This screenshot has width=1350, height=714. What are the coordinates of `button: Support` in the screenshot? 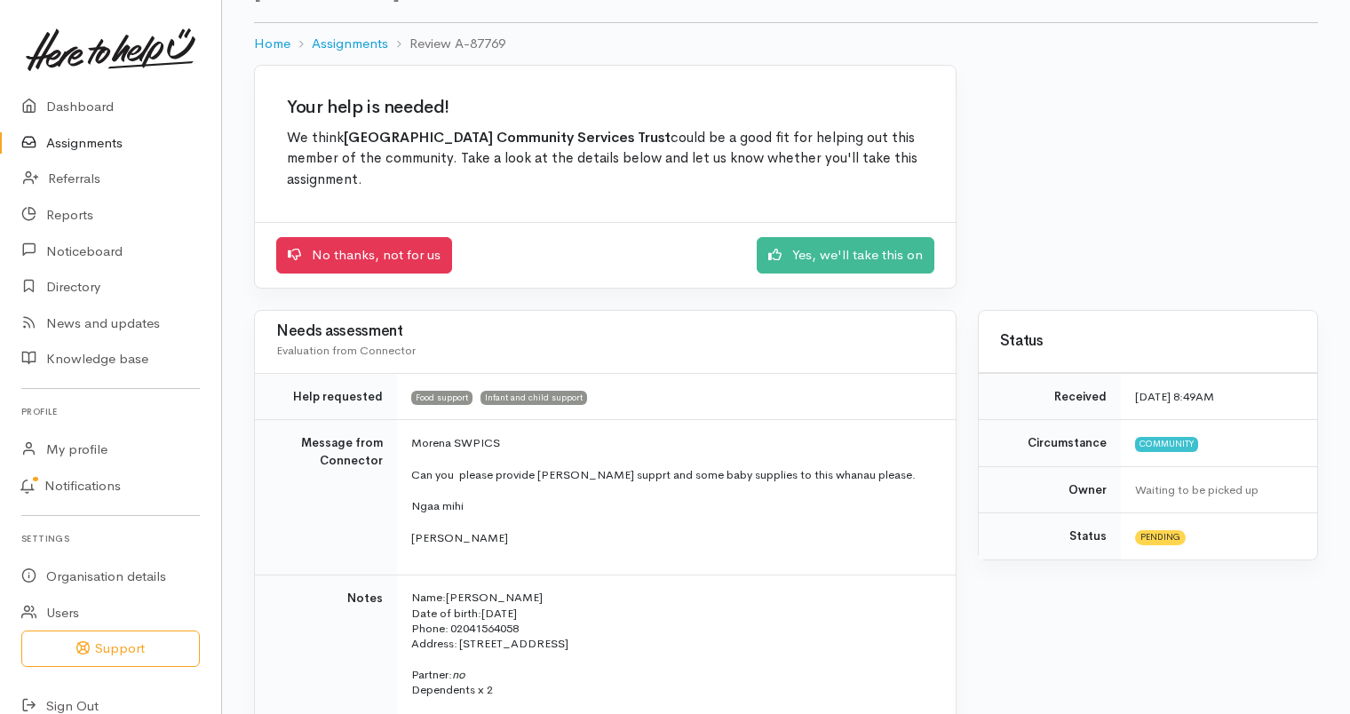 It's located at (110, 649).